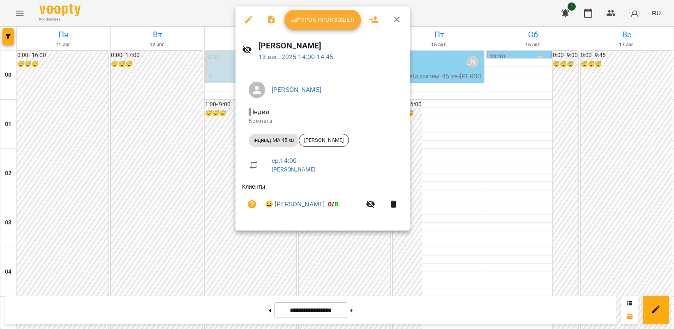 The height and width of the screenshot is (329, 674). I want to click on button: Визит пока не оплачен. Добавить оплату?, so click(252, 205).